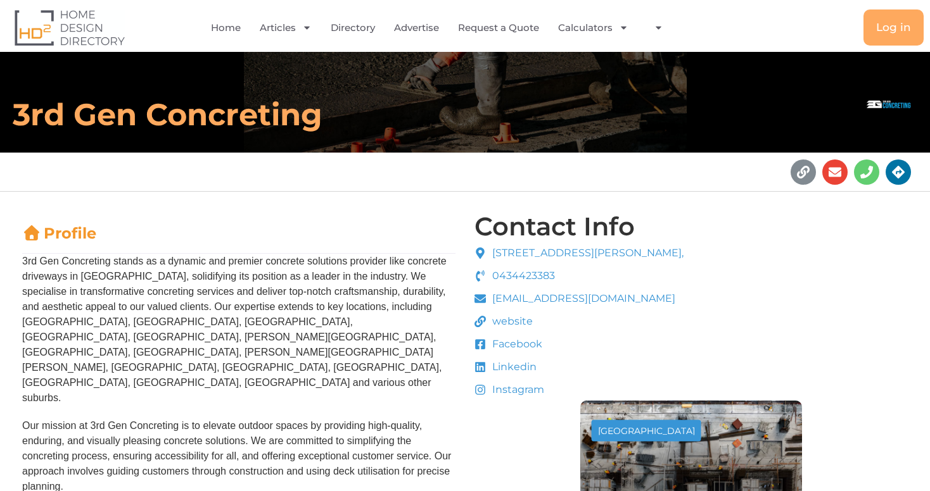 The width and height of the screenshot is (930, 491). I want to click on a: 0434423383, so click(579, 276).